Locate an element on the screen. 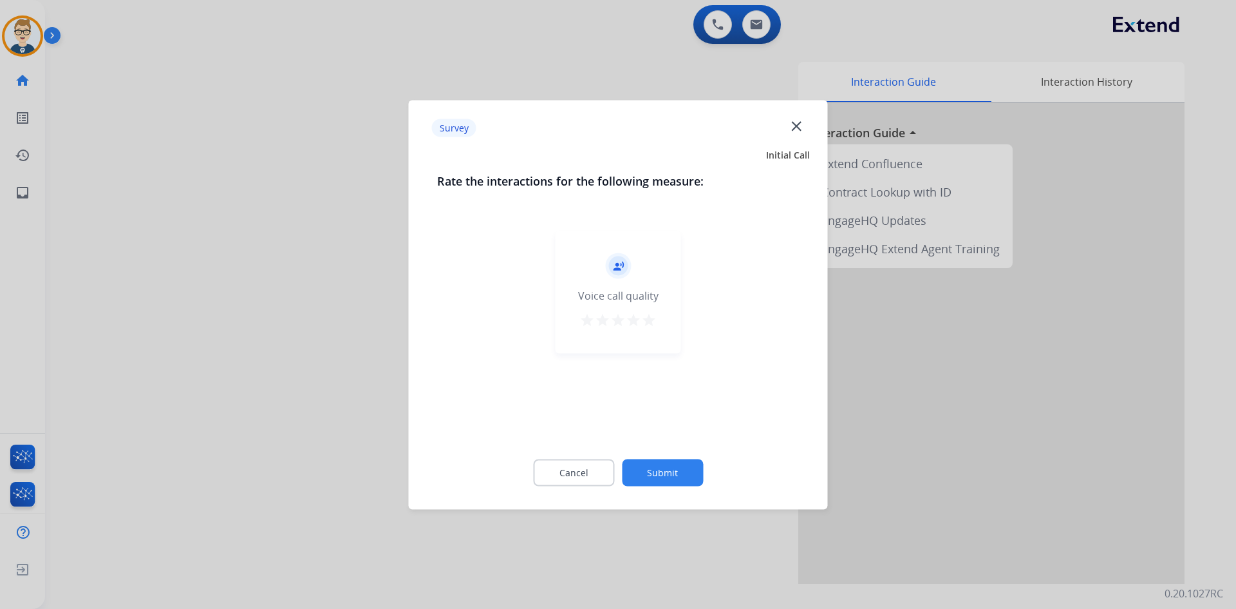 The image size is (1236, 609). p: Survey is located at coordinates (454, 128).